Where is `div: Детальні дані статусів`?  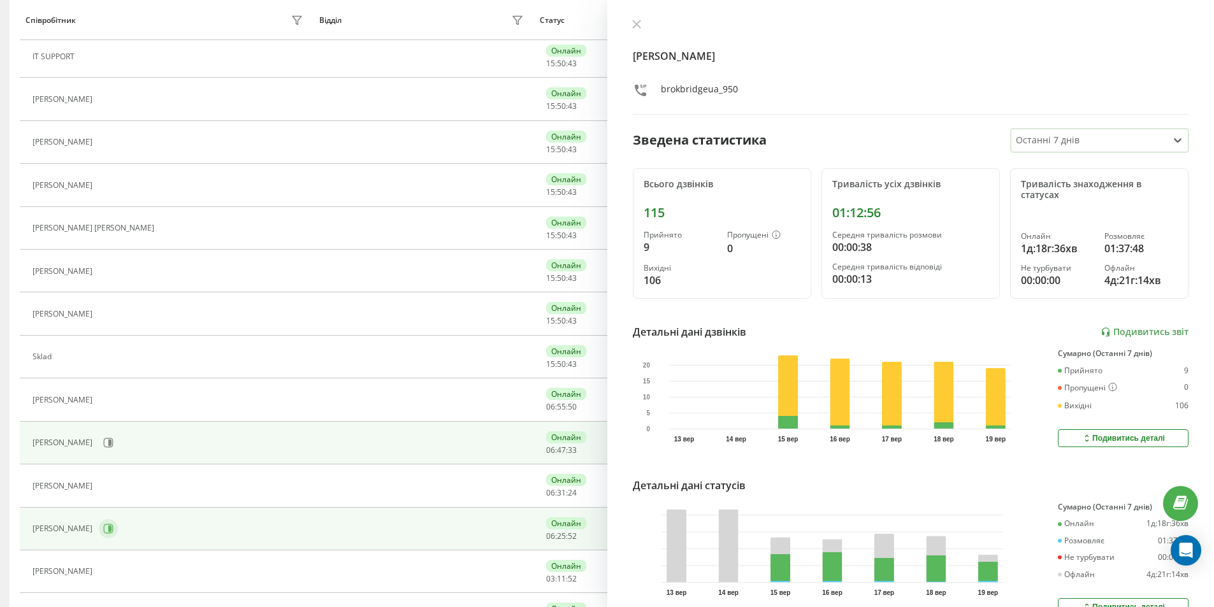
div: Детальні дані статусів is located at coordinates (689, 486).